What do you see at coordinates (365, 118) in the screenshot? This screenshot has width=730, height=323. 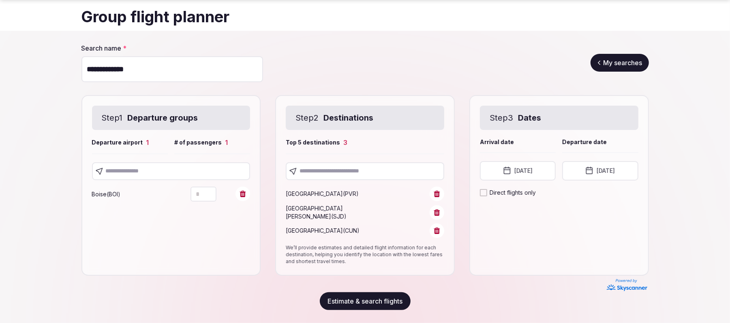 I see `div: Step 2` at bounding box center [365, 118].